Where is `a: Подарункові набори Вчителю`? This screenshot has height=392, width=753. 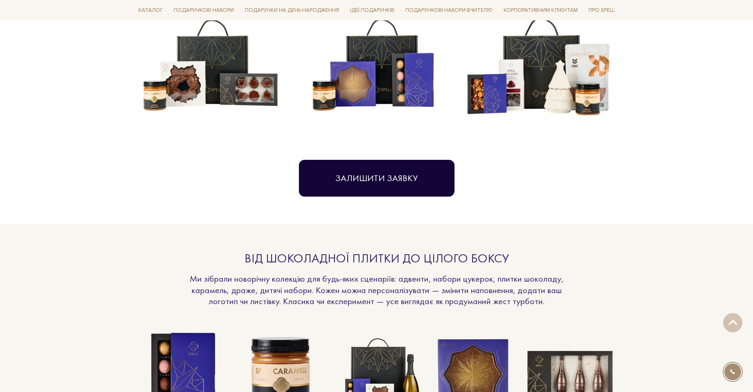
a: Подарункові набори Вчителю is located at coordinates (448, 10).